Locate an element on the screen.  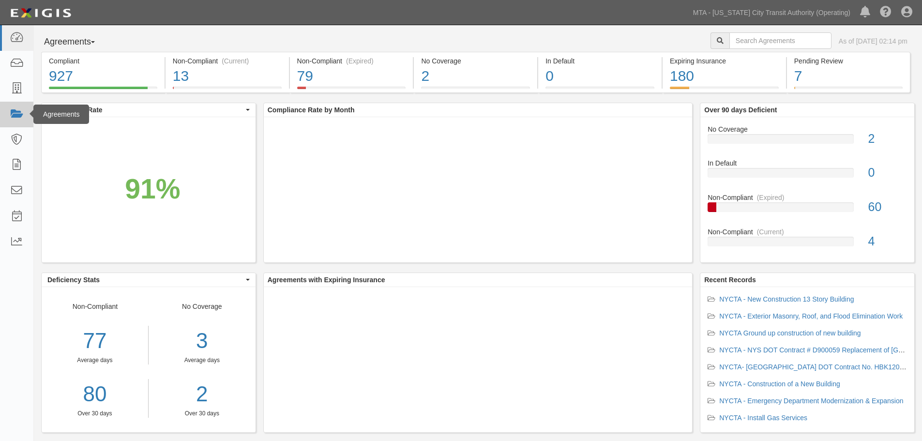
div: Agreements is located at coordinates (61, 114).